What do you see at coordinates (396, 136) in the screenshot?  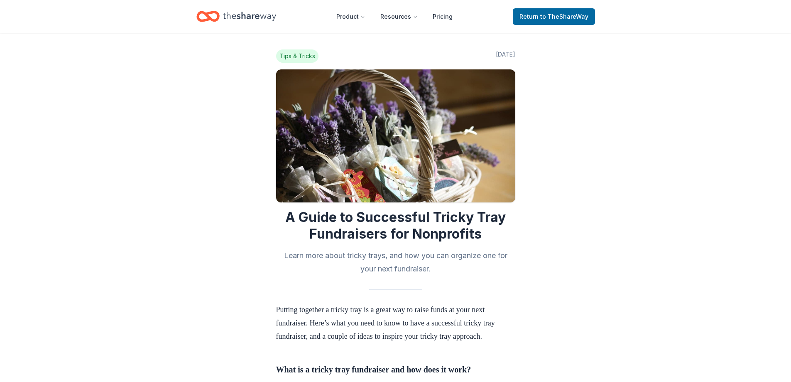 I see `img: Image for A Guide to Successful Tricky Tray Fundraisers for Nonprofits` at bounding box center [396, 136].